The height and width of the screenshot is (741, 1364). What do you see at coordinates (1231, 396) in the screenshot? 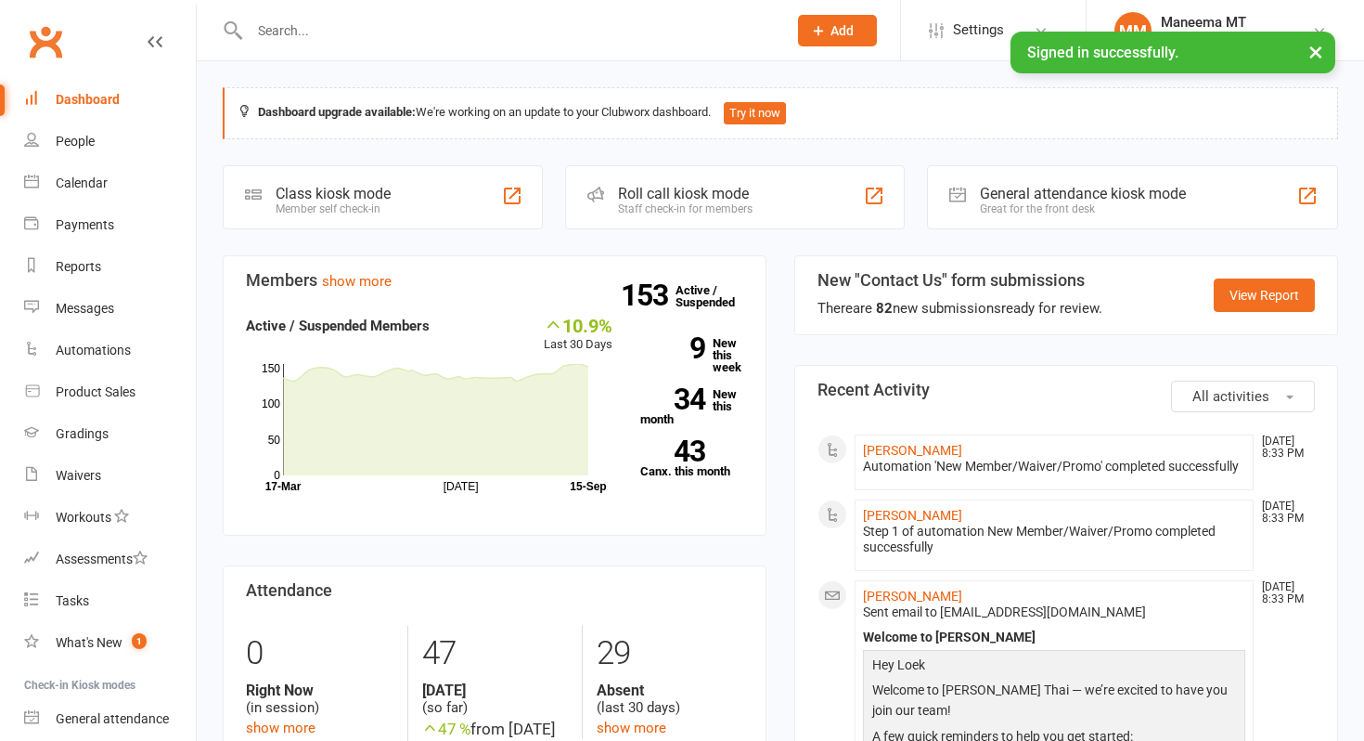
I see `span: All activities` at bounding box center [1231, 396].